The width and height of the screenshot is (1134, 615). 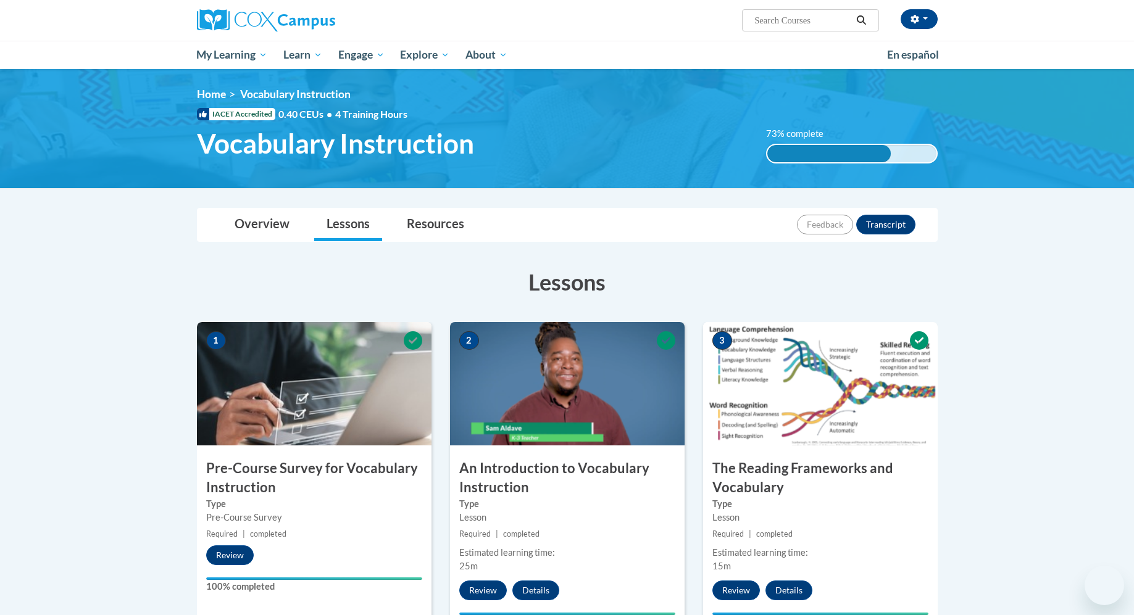 What do you see at coordinates (425, 55) in the screenshot?
I see `a: Explore` at bounding box center [425, 55].